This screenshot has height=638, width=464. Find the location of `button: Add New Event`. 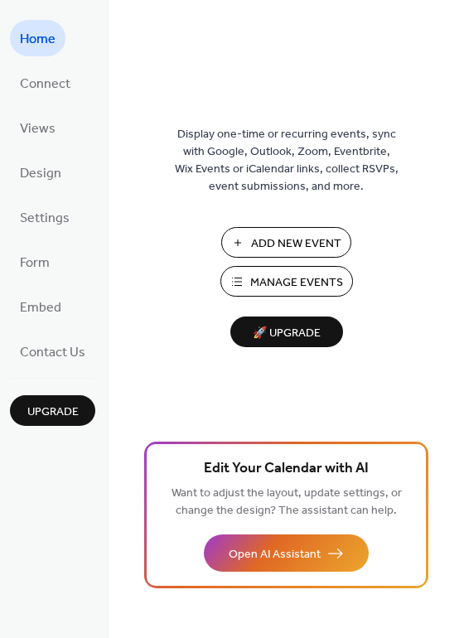

button: Add New Event is located at coordinates (286, 242).